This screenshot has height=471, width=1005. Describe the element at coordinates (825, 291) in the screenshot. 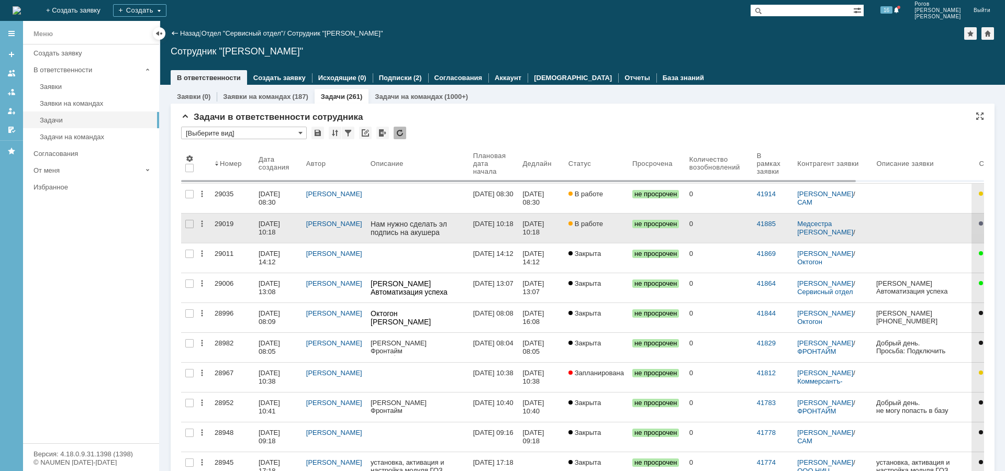

I see `a: Сервисный отдел` at that location.